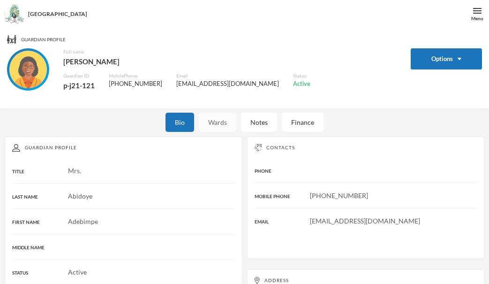 The width and height of the screenshot is (489, 284). I want to click on img: GUARDIAN, so click(28, 69).